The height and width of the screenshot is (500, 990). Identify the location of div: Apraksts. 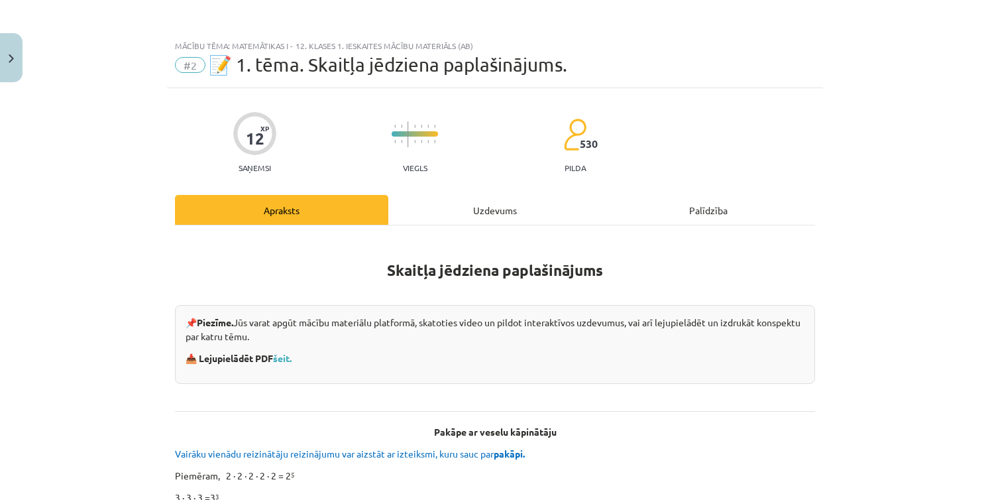
(282, 209).